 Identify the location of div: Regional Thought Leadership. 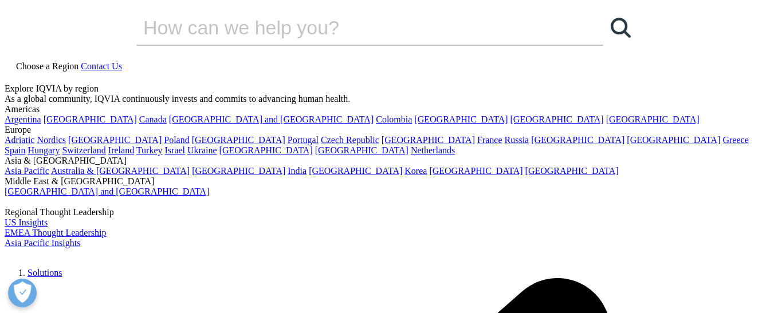
(387, 213).